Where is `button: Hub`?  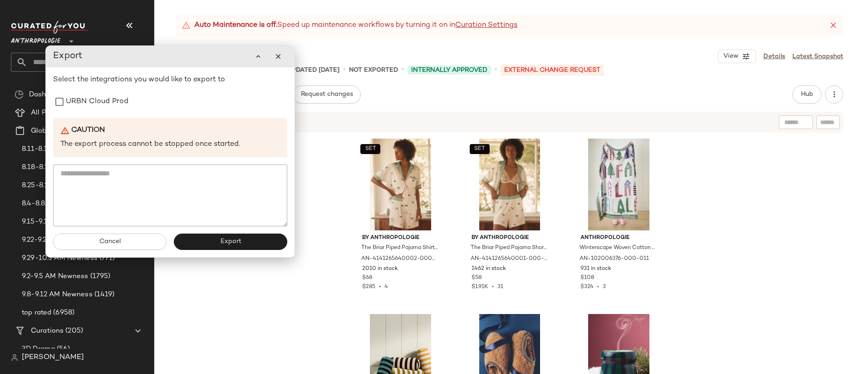 button: Hub is located at coordinates (807, 94).